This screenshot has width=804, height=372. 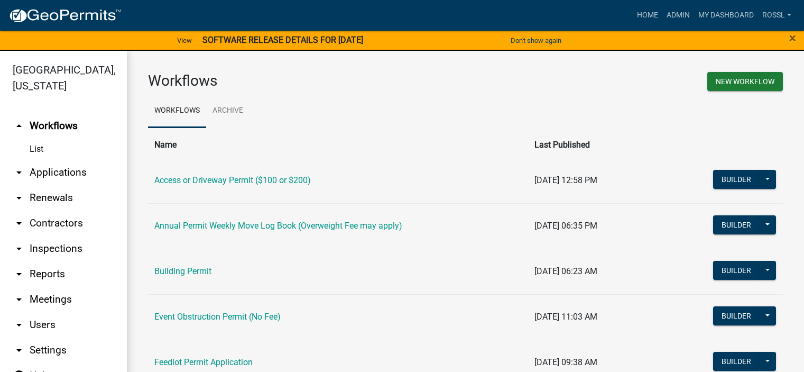 What do you see at coordinates (726, 15) in the screenshot?
I see `a: My Dashboard` at bounding box center [726, 15].